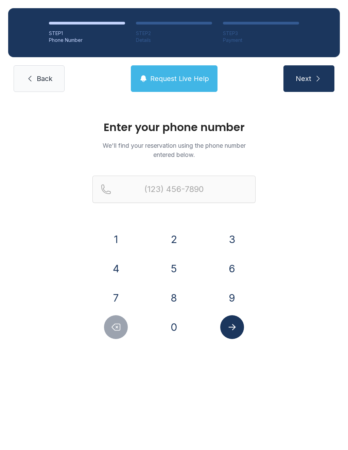  I want to click on div: Details, so click(174, 40).